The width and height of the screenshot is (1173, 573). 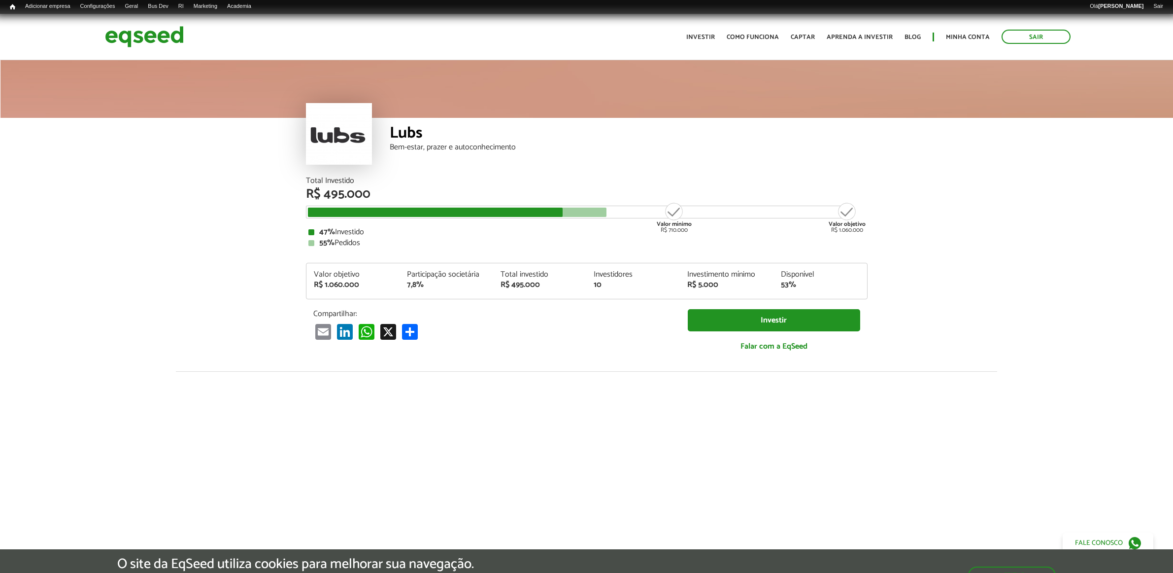 What do you see at coordinates (587, 232) in the screenshot?
I see `div: Investido` at bounding box center [587, 232].